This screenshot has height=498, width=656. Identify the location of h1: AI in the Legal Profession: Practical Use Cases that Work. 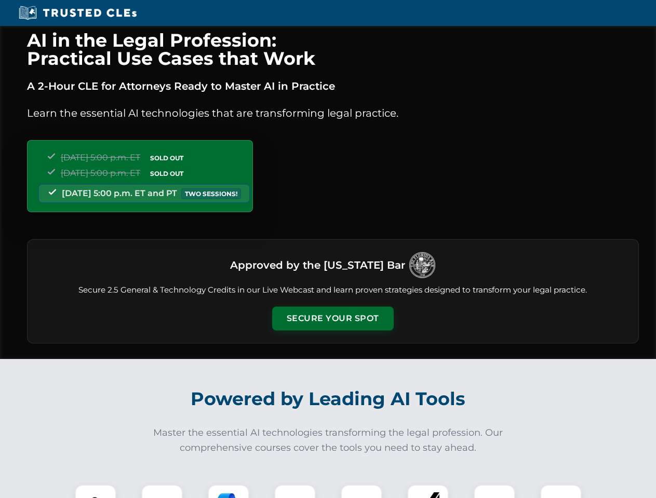
(333, 49).